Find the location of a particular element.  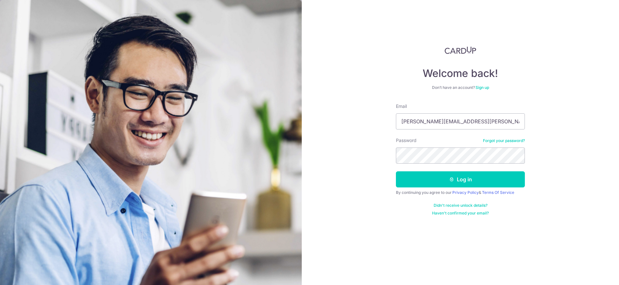

div: By continuing you agree to our & is located at coordinates (460, 193).